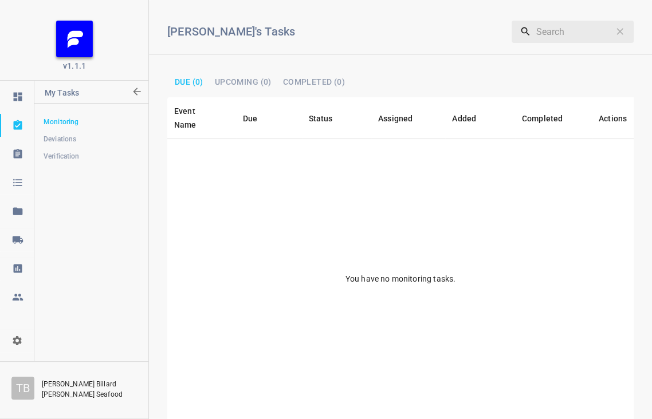  I want to click on button: Due (0), so click(189, 82).